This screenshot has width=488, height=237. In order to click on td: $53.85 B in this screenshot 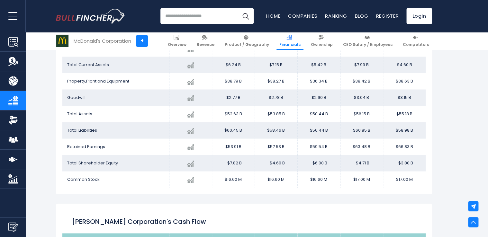, I will do `click(276, 114)`.